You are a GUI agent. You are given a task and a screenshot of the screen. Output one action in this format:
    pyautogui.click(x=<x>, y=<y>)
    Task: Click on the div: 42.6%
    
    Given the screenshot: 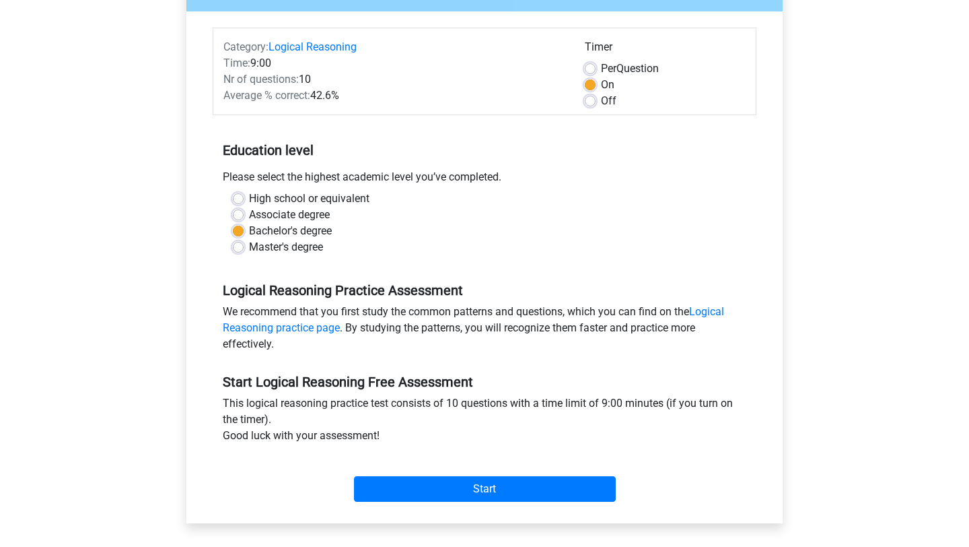 What is the action you would take?
    pyautogui.click(x=394, y=96)
    